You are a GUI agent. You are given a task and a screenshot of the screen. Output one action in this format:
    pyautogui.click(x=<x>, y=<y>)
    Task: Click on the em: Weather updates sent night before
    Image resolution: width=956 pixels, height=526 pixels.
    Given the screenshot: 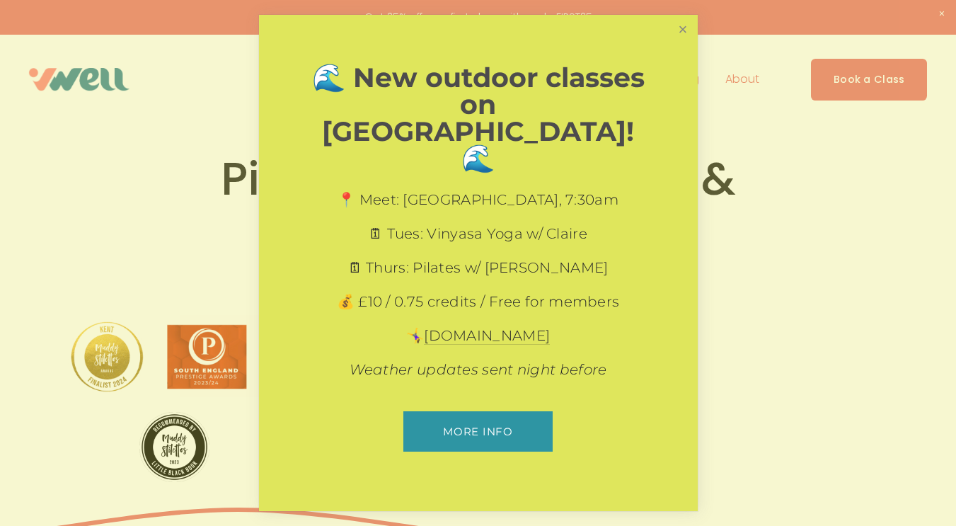 What is the action you would take?
    pyautogui.click(x=478, y=369)
    